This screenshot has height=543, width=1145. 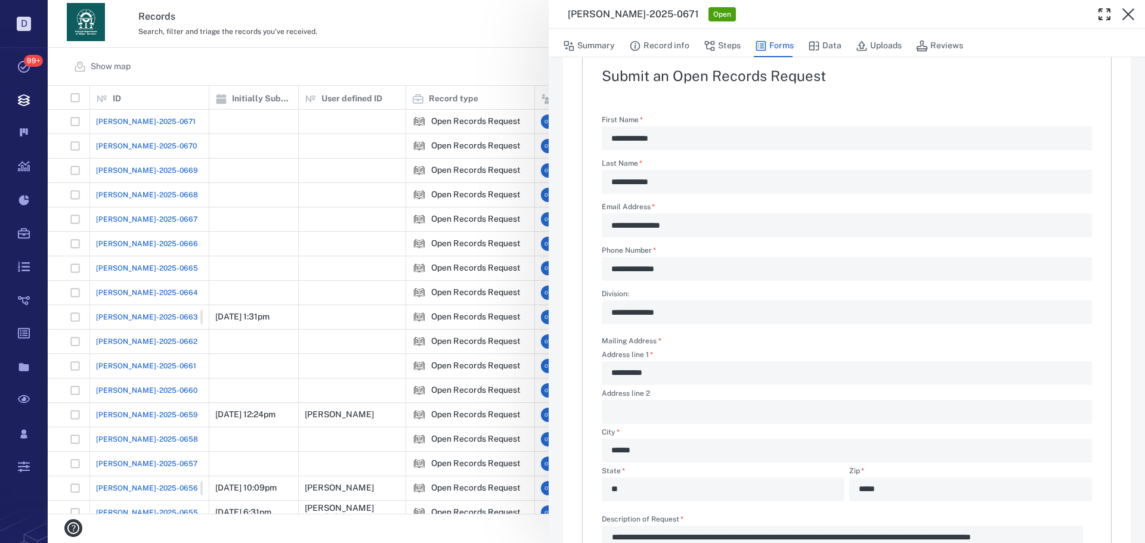 What do you see at coordinates (722, 46) in the screenshot?
I see `button: Steps` at bounding box center [722, 46].